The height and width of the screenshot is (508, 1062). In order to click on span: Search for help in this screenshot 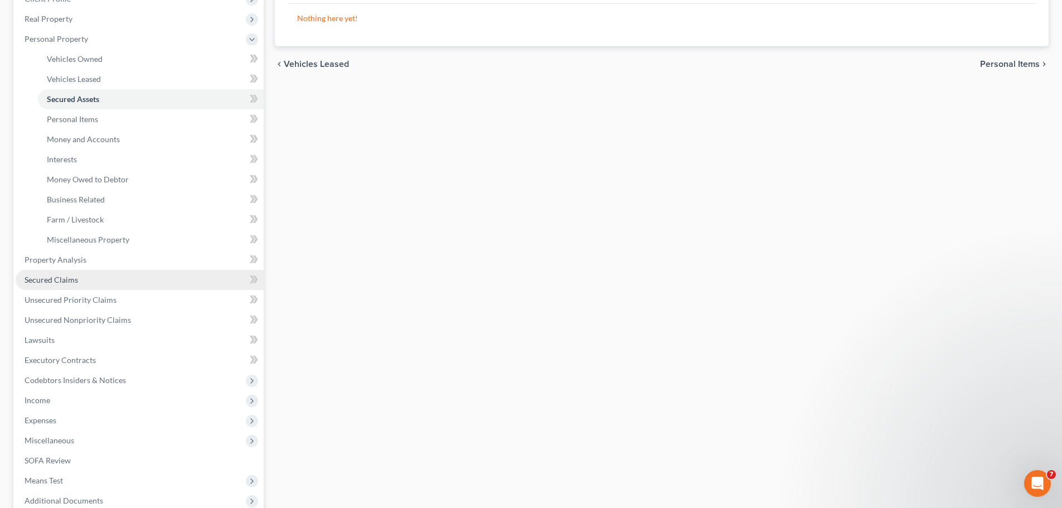, I will do `click(56, 195)`.